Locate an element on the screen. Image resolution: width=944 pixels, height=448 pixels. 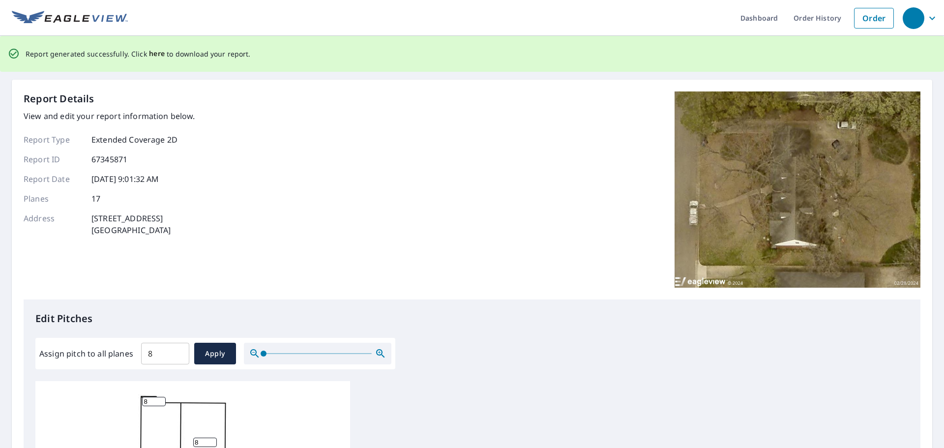
a: Order is located at coordinates (874, 18).